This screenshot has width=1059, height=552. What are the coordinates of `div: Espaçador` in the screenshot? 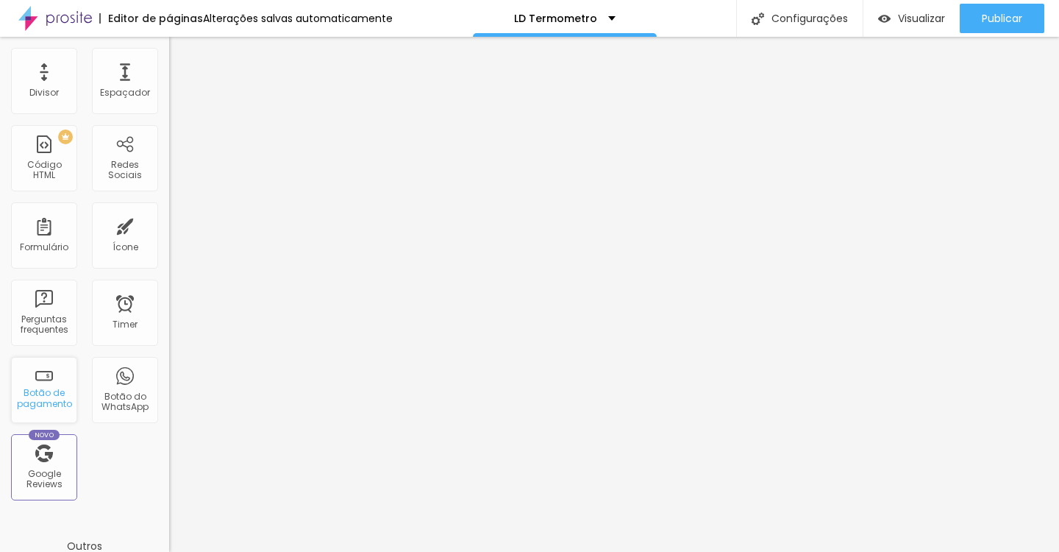 It's located at (125, 93).